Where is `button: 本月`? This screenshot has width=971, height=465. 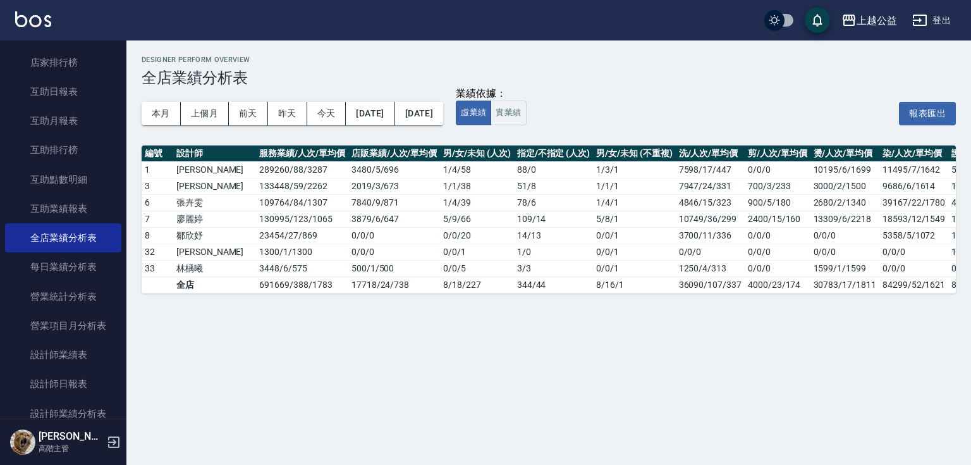
button: 本月 is located at coordinates (161, 113).